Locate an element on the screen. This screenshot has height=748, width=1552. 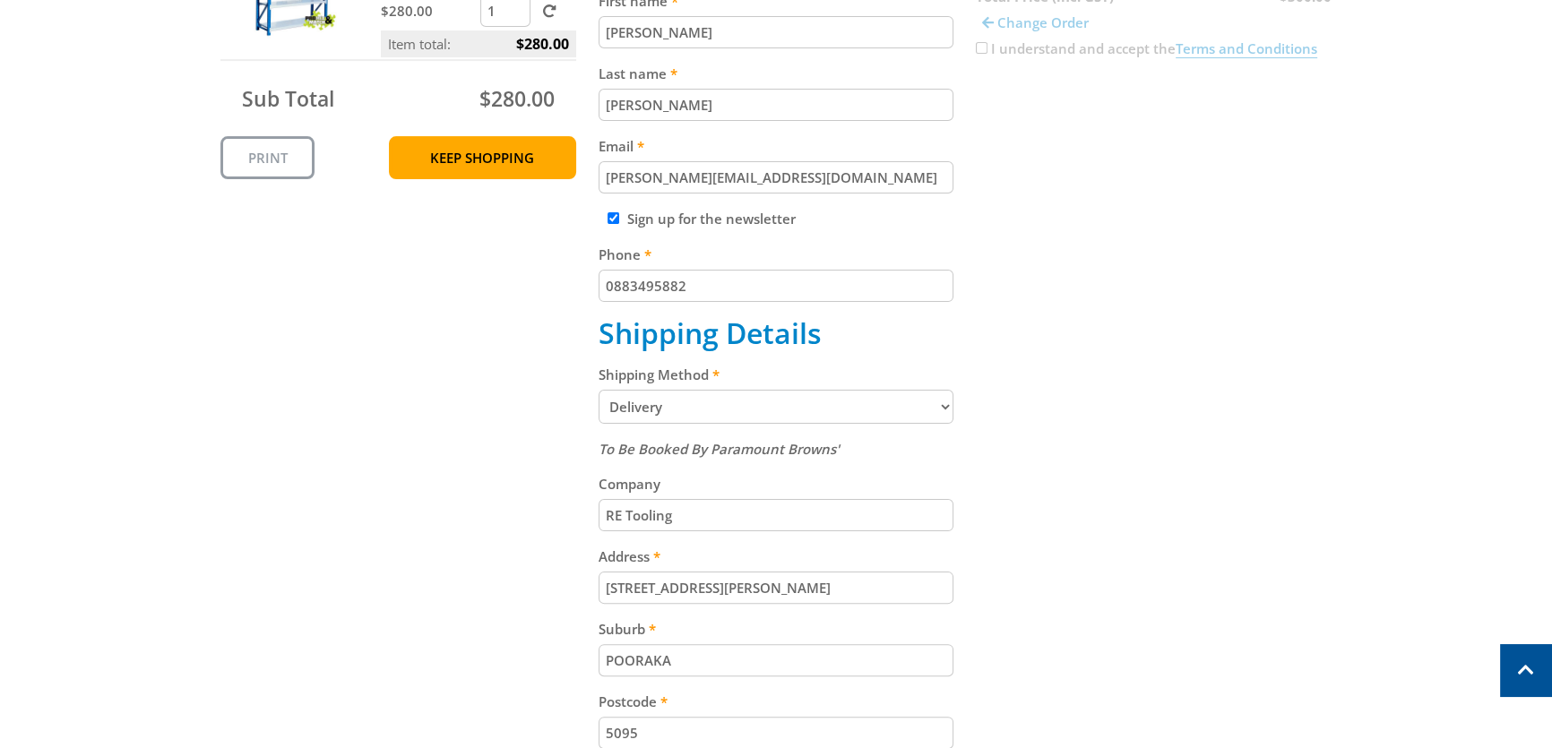
label: Address is located at coordinates (776, 556).